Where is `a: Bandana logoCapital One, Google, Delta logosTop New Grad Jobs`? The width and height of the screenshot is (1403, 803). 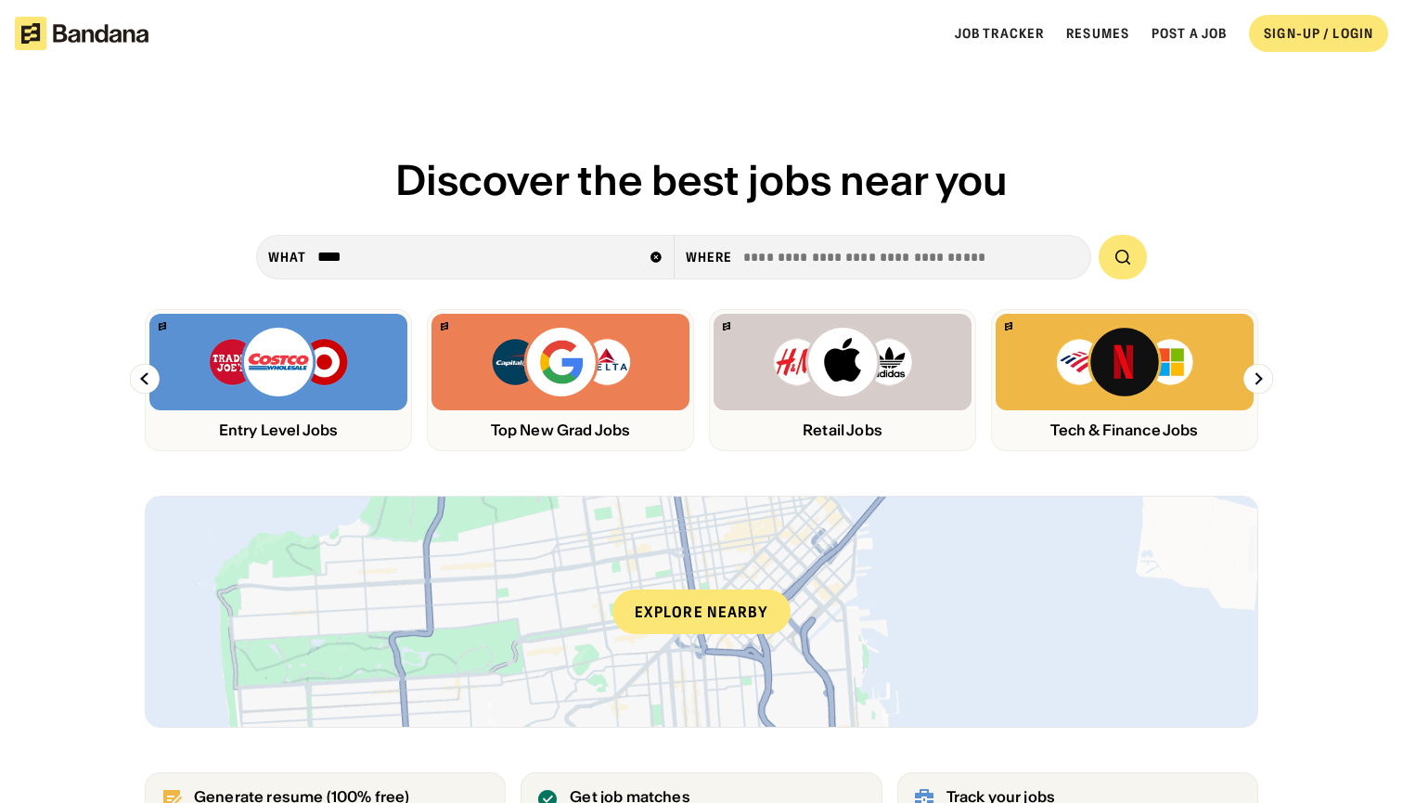 a: Bandana logoCapital One, Google, Delta logosTop New Grad Jobs is located at coordinates (560, 379).